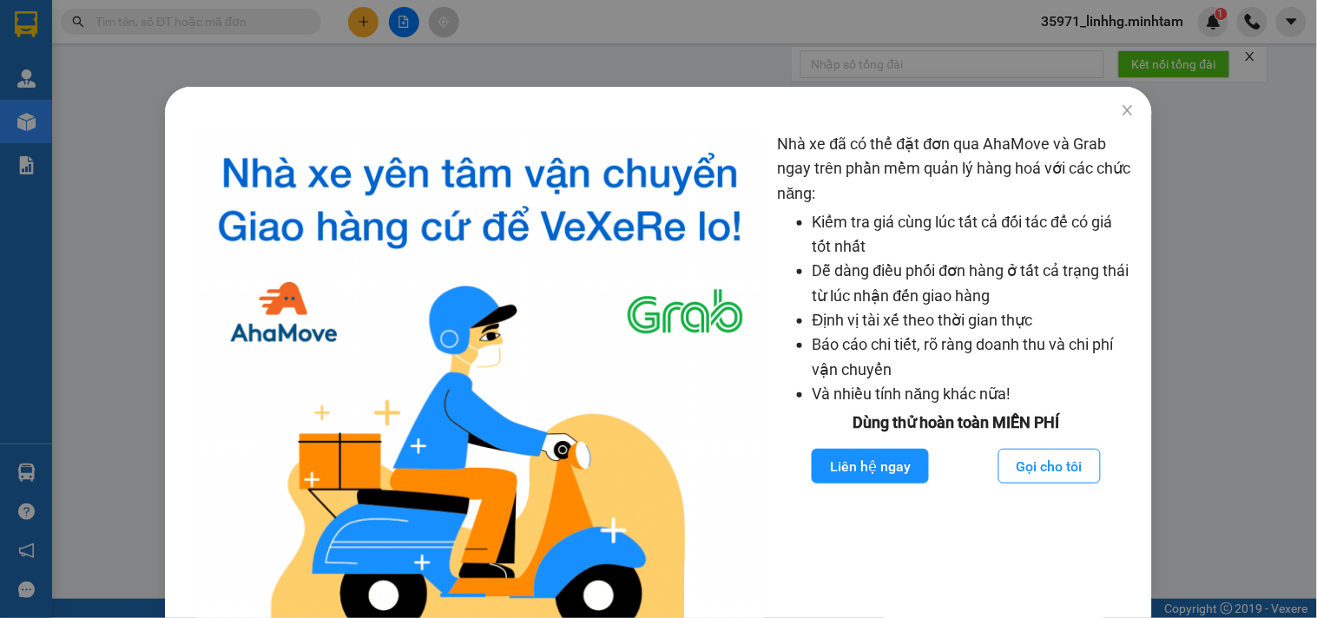 This screenshot has width=1317, height=618. I want to click on li: Kiểm tra giá cùng lúc tất cả đối tác để có giá tốt nhất, so click(974, 234).